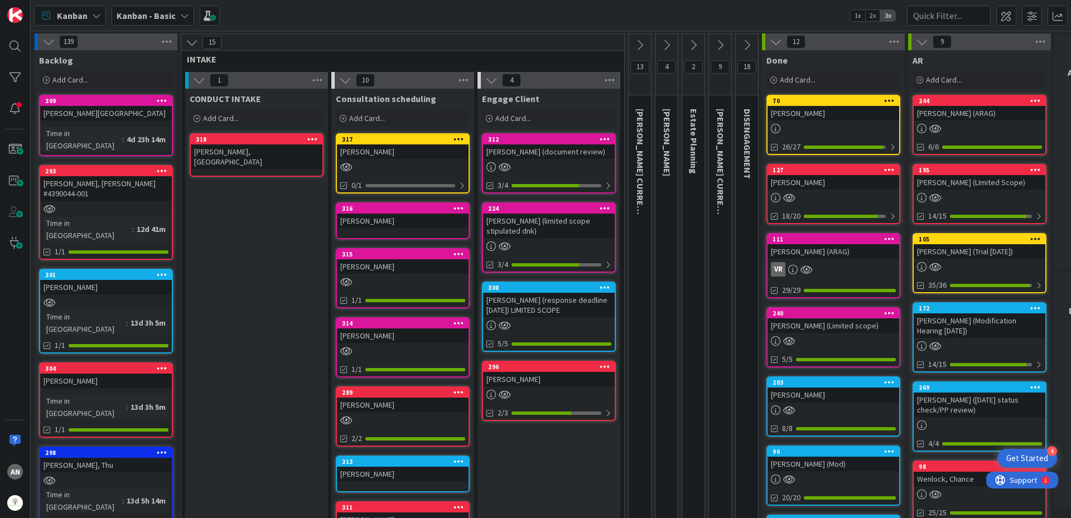 Image resolution: width=1071 pixels, height=518 pixels. What do you see at coordinates (721, 181) in the screenshot?
I see `span: VICTOR CURRENT CLIENTS` at bounding box center [721, 181].